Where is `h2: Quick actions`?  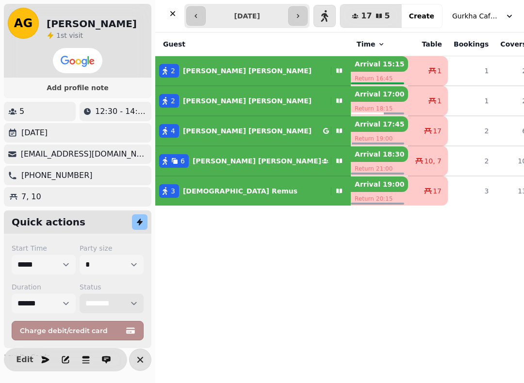
h2: Quick actions is located at coordinates (49, 222).